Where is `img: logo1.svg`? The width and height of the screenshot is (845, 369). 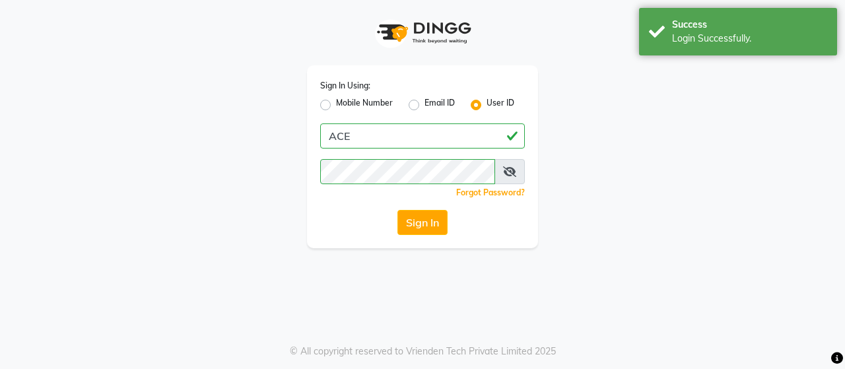 img: logo1.svg is located at coordinates (423, 32).